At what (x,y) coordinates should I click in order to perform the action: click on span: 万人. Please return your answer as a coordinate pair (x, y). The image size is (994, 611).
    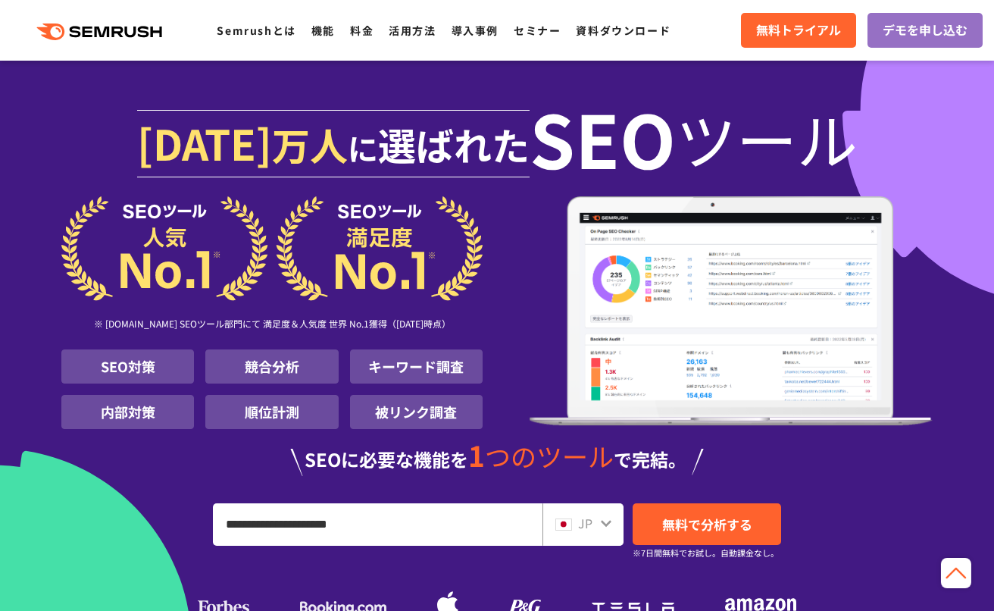
    Looking at the image, I should click on (310, 144).